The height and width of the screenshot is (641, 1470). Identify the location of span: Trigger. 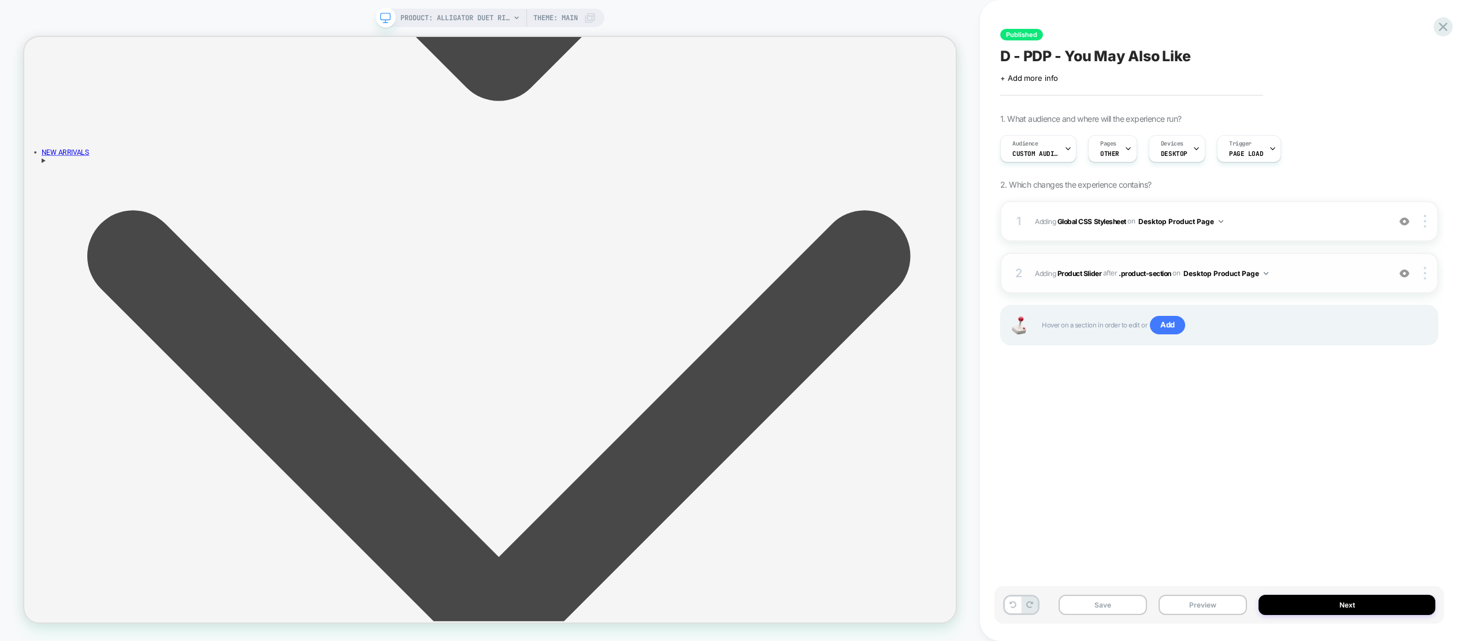
(1240, 144).